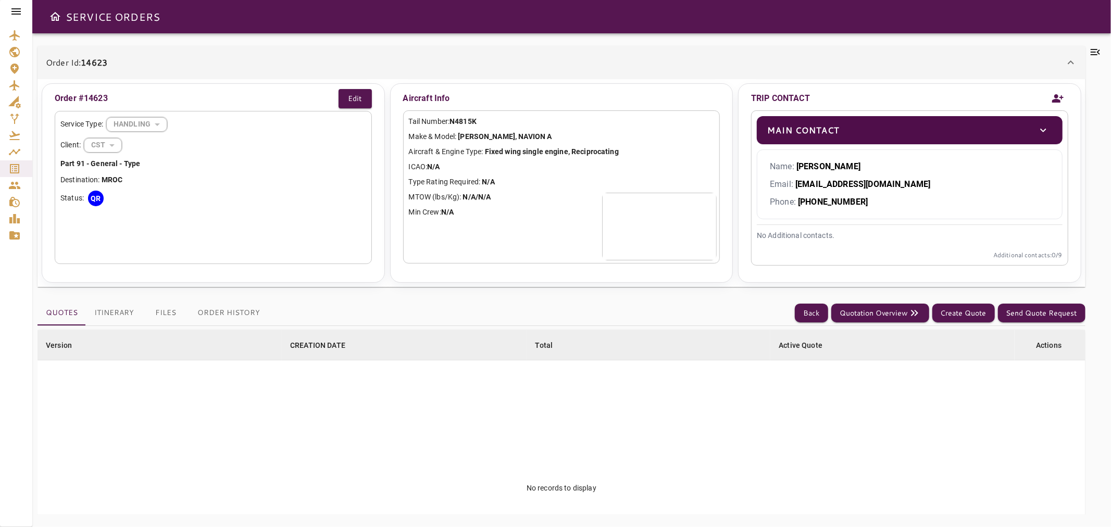  I want to click on p: MTOW (lbs/Kg):, so click(561, 197).